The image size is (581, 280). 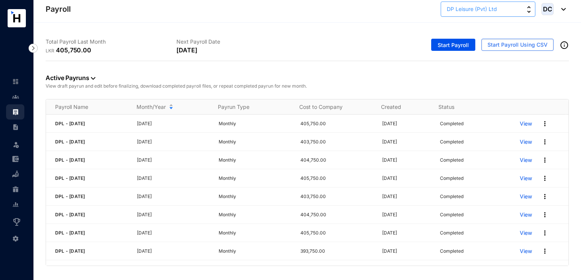 What do you see at coordinates (249, 107) in the screenshot?
I see `th: Payrun Type` at bounding box center [249, 107].